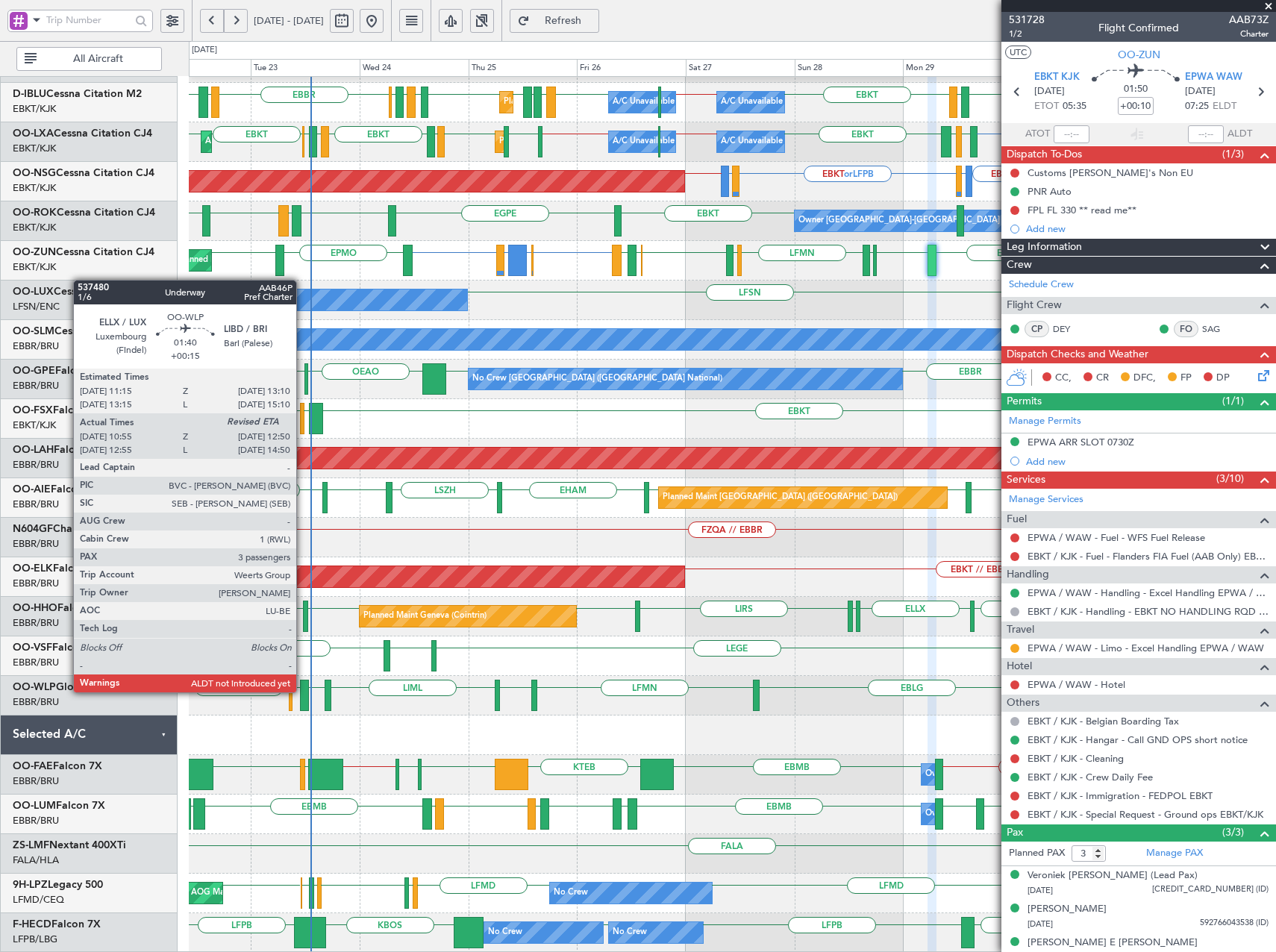  Describe the element at coordinates (1147, 461) in the screenshot. I see `div: Add new` at that location.